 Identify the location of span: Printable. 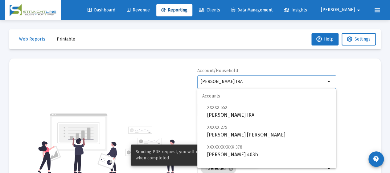
(66, 39).